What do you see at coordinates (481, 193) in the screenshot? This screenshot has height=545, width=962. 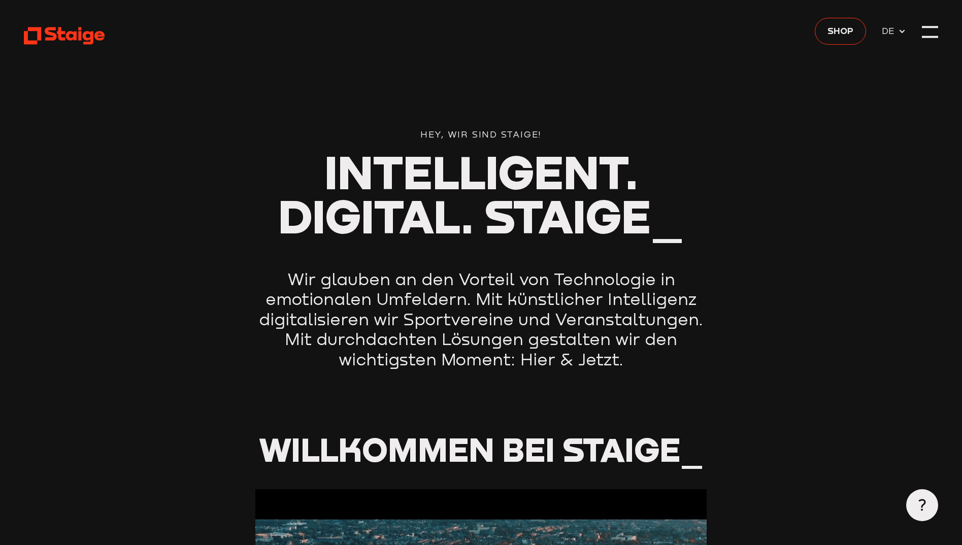 I see `span: Intelligent. Digital. Staige_` at bounding box center [481, 193].